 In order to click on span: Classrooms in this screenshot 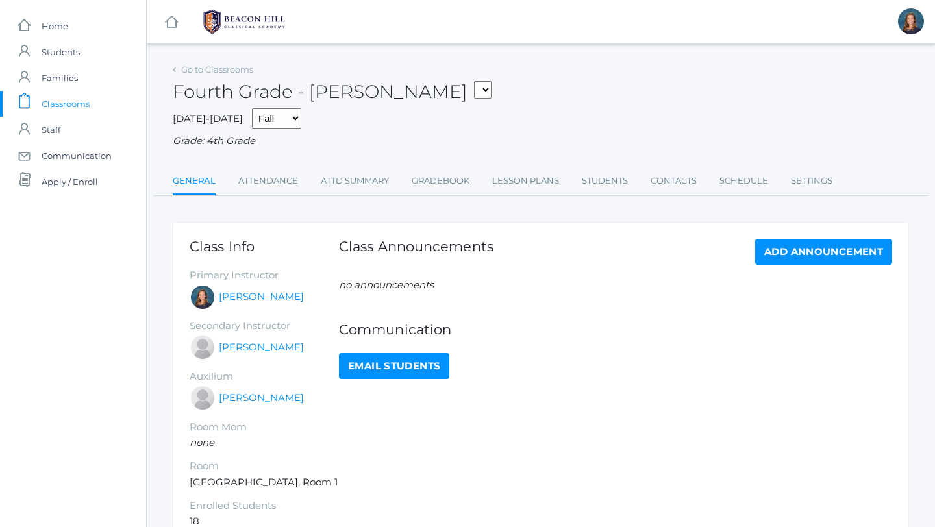, I will do `click(66, 104)`.